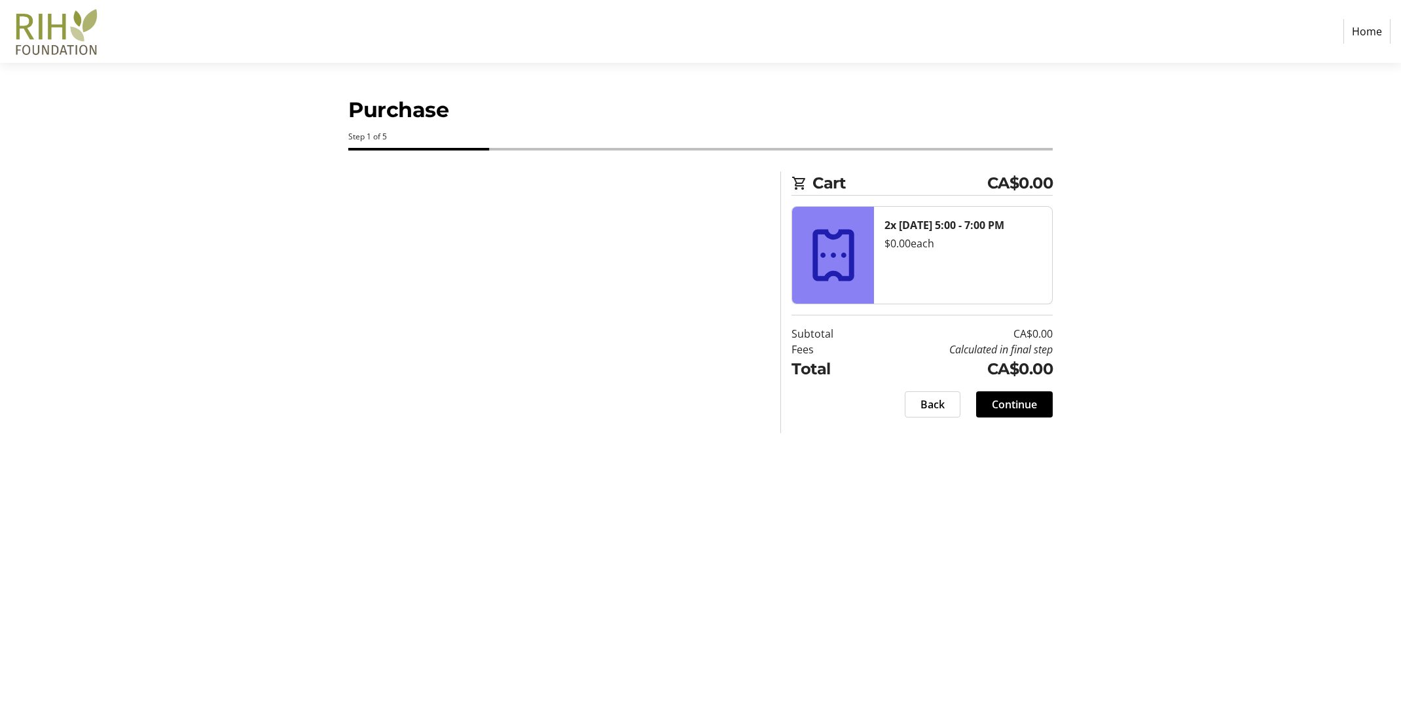 The width and height of the screenshot is (1401, 710). Describe the element at coordinates (960, 350) in the screenshot. I see `td: Calculated in final step` at that location.